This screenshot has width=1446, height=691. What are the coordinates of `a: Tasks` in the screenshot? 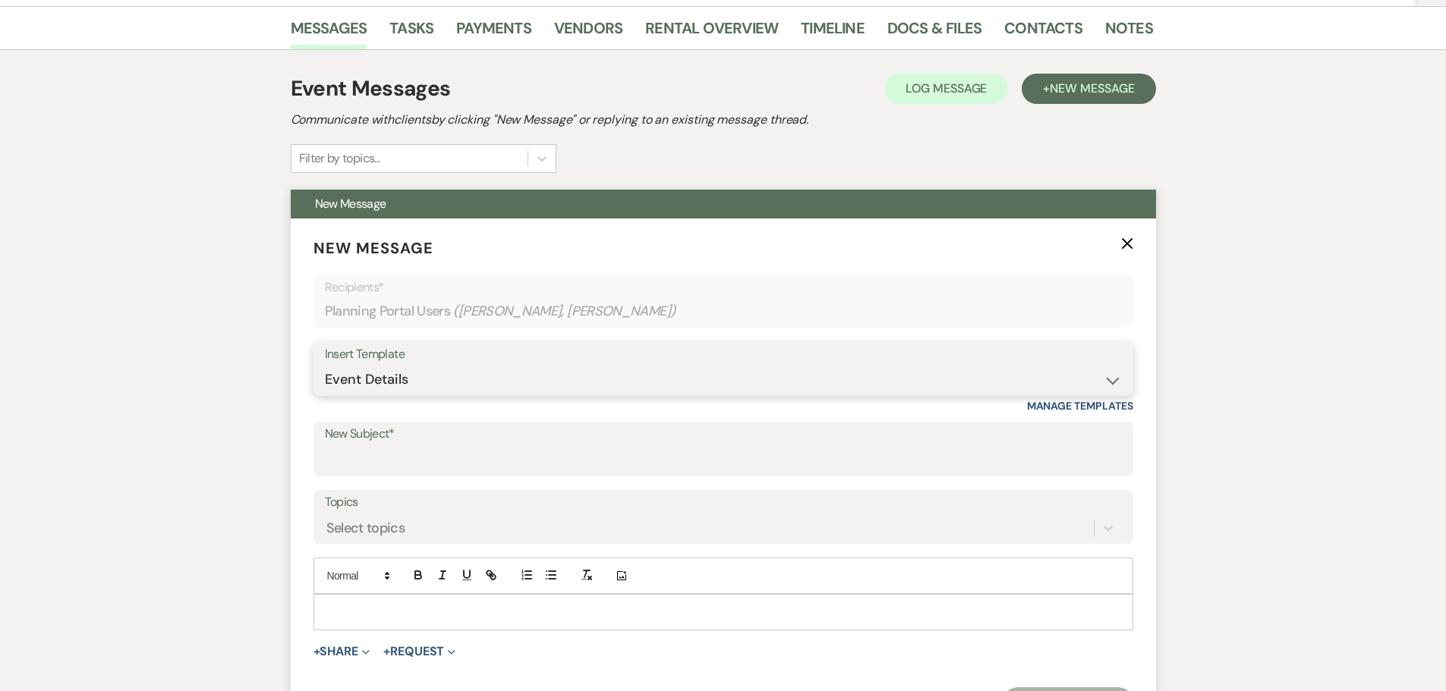 It's located at (411, 33).